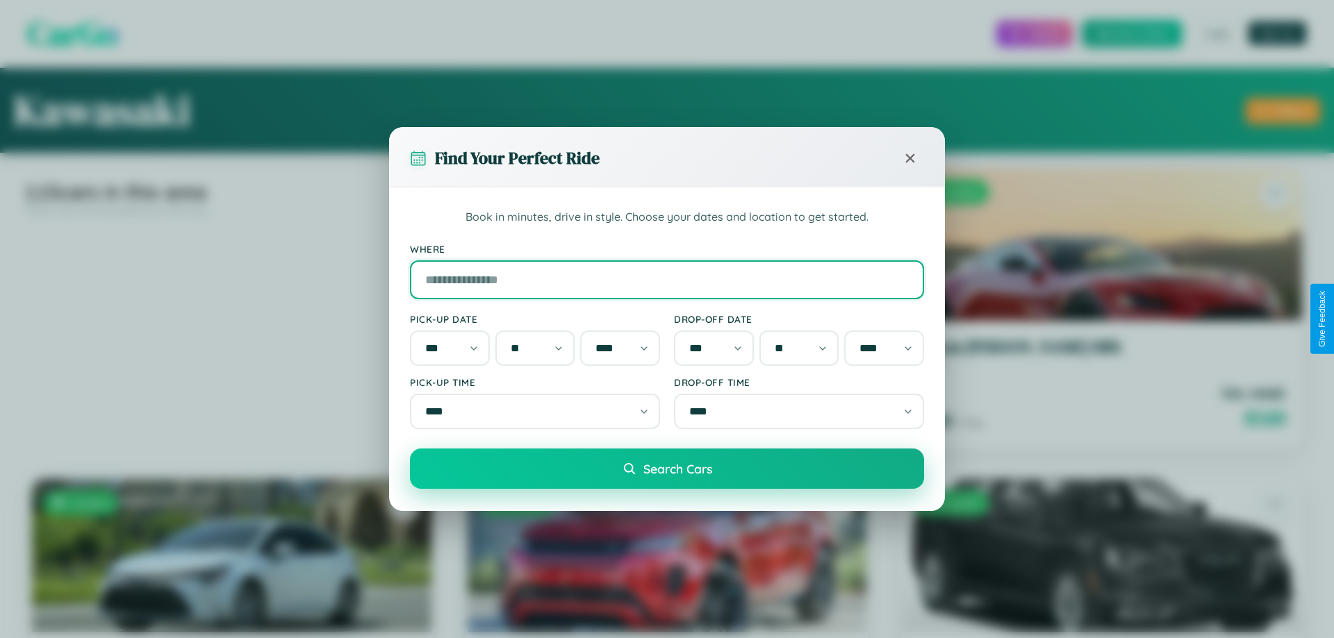 This screenshot has height=638, width=1334. I want to click on label: Where, so click(667, 249).